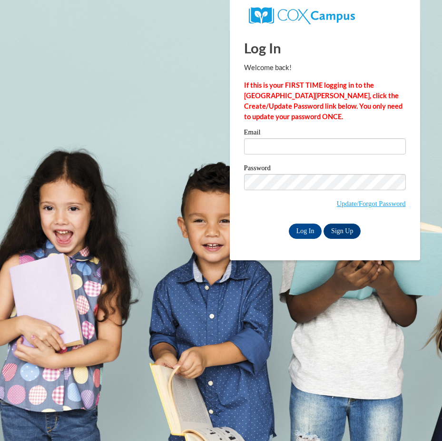  What do you see at coordinates (325, 169) in the screenshot?
I see `label: Password` at bounding box center [325, 169].